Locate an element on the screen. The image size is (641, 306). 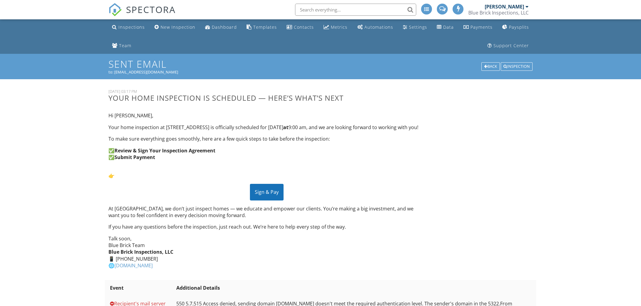
div: Metrics is located at coordinates (339, 27).